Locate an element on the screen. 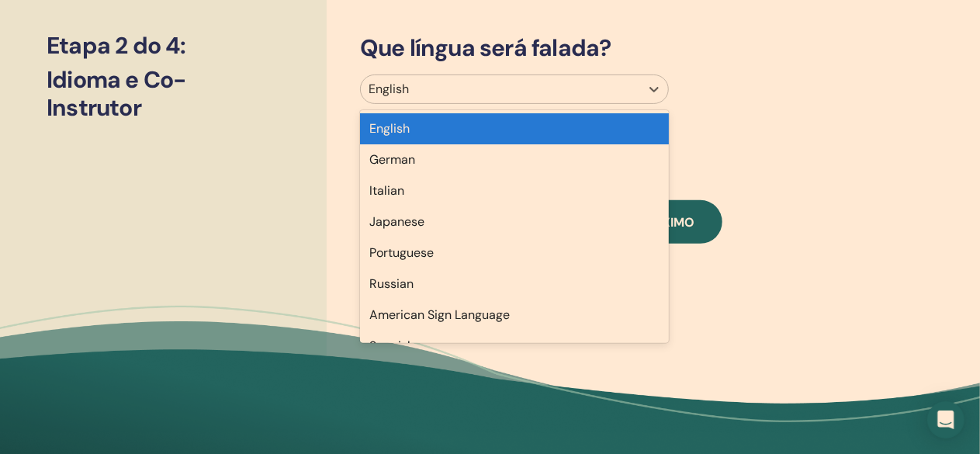 The width and height of the screenshot is (980, 454). div: Open Intercom Messenger is located at coordinates (946, 420).